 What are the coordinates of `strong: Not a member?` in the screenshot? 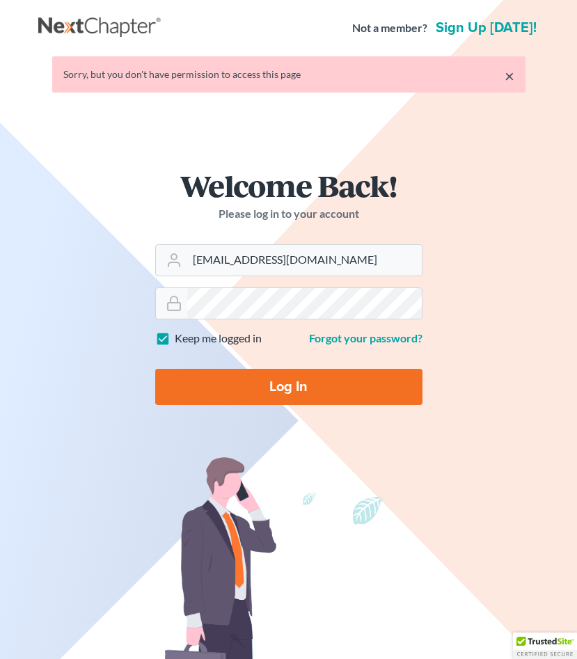 It's located at (390, 28).